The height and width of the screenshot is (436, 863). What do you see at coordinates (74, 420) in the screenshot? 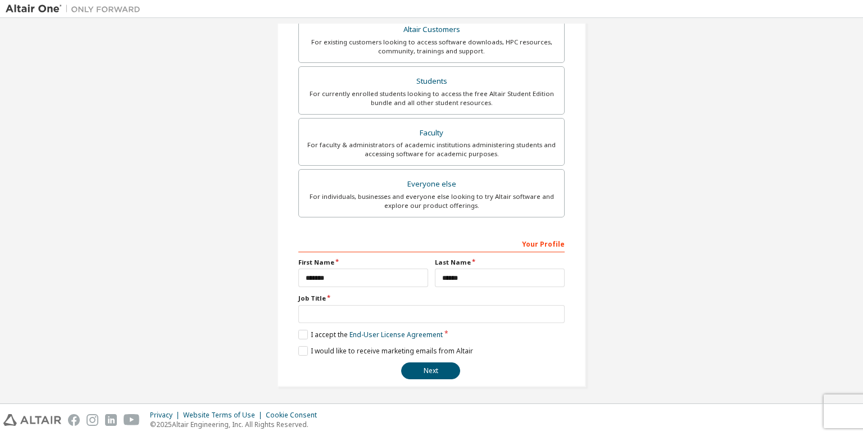
I see `img: facebook.svg` at bounding box center [74, 420].